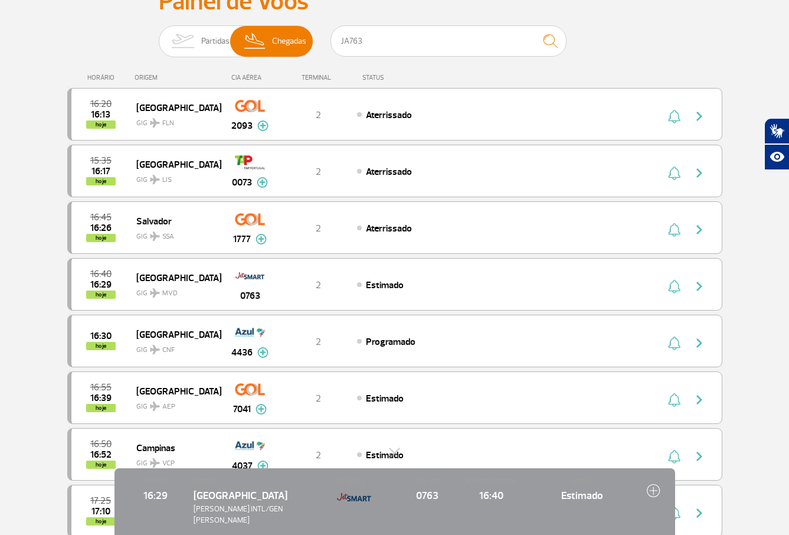 Image resolution: width=789 pixels, height=535 pixels. I want to click on span: SSA, so click(168, 237).